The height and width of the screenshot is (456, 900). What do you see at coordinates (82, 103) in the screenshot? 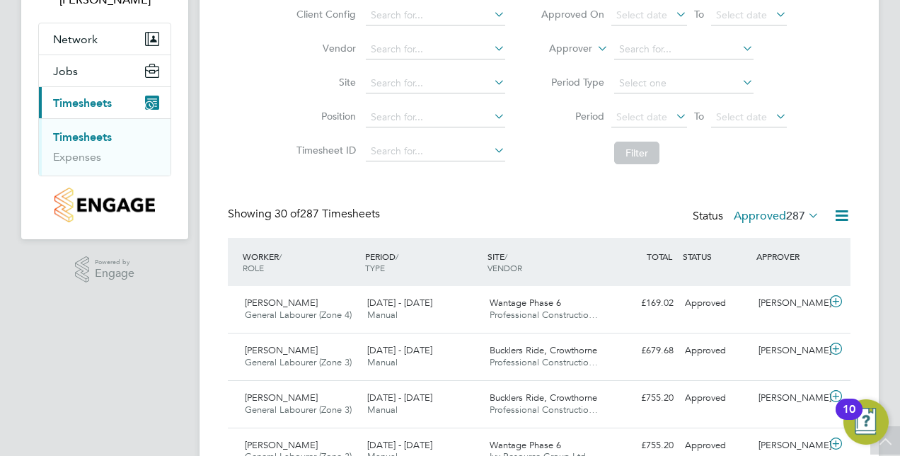
I see `span: Timesheets` at bounding box center [82, 103].